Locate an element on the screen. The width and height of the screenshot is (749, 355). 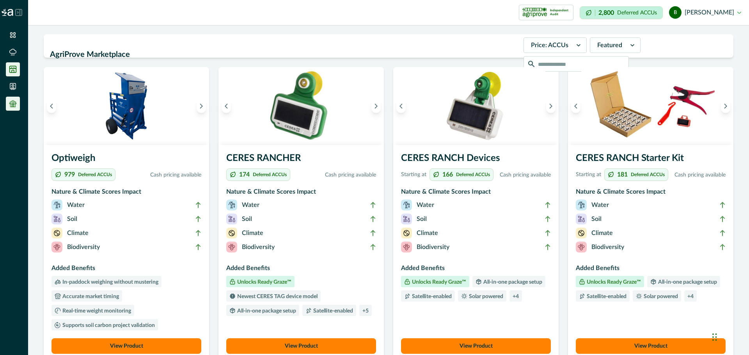
p: 181 is located at coordinates (622, 175).